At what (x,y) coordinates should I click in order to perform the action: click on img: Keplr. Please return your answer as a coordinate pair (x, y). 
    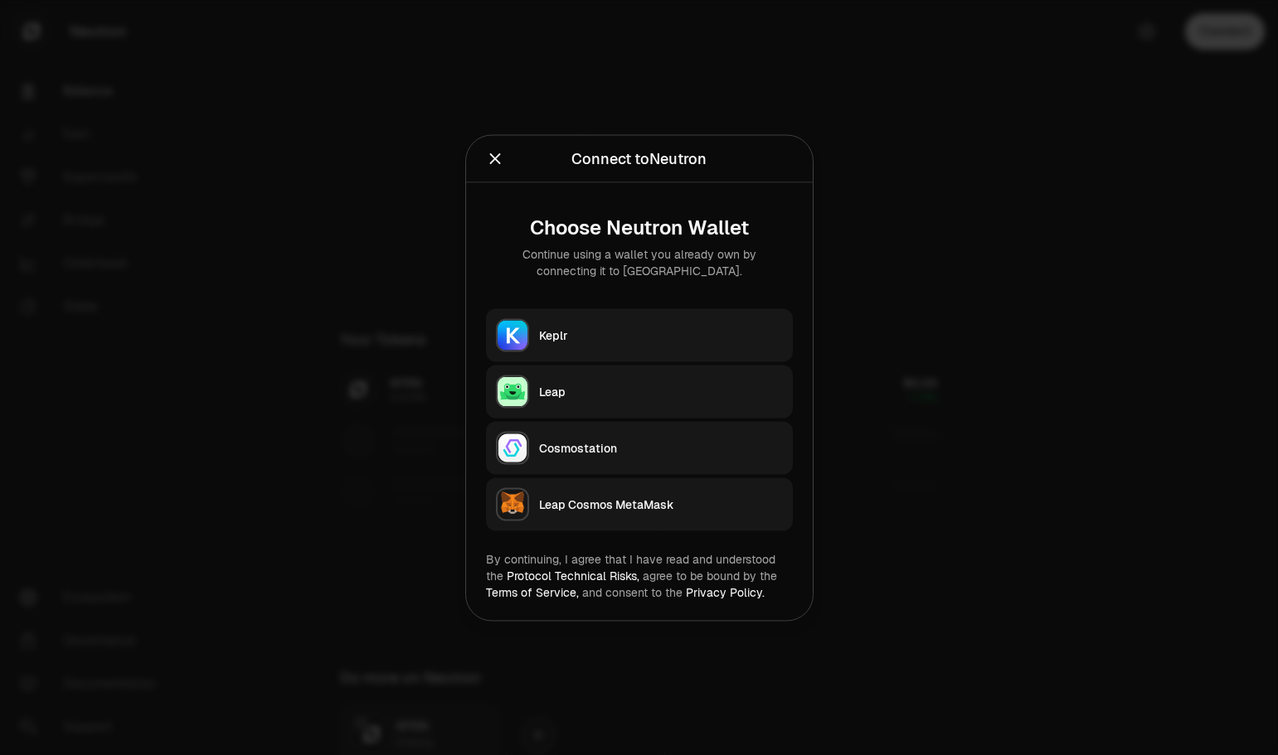
    Looking at the image, I should click on (512, 335).